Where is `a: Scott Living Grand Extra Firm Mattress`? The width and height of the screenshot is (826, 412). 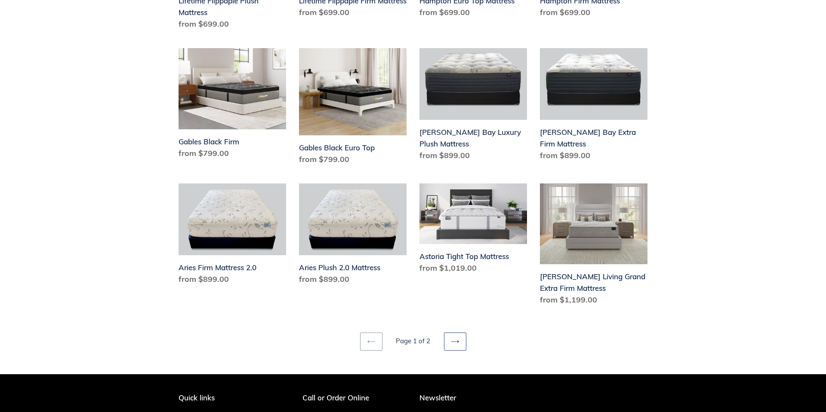 a: Scott Living Grand Extra Firm Mattress is located at coordinates (593, 246).